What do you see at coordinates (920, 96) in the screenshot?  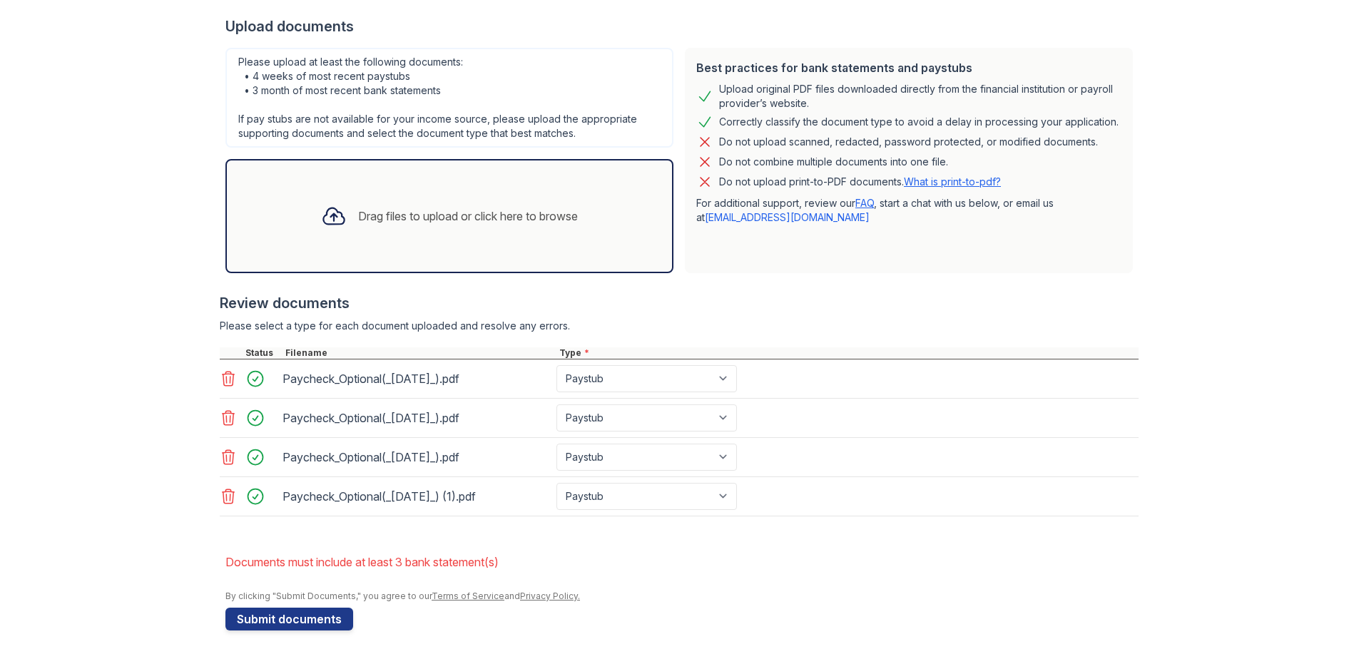 I see `div: Upload original PDF files downloaded directly from the financial institution or payroll provider’...` at bounding box center [920, 96].